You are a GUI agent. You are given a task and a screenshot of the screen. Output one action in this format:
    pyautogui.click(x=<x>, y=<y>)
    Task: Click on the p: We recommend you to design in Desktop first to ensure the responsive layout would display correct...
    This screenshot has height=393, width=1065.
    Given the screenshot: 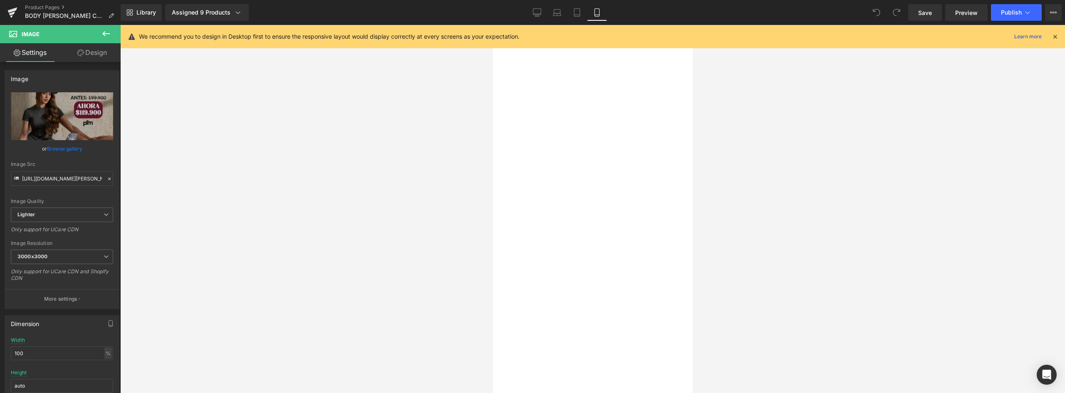 What is the action you would take?
    pyautogui.click(x=329, y=37)
    